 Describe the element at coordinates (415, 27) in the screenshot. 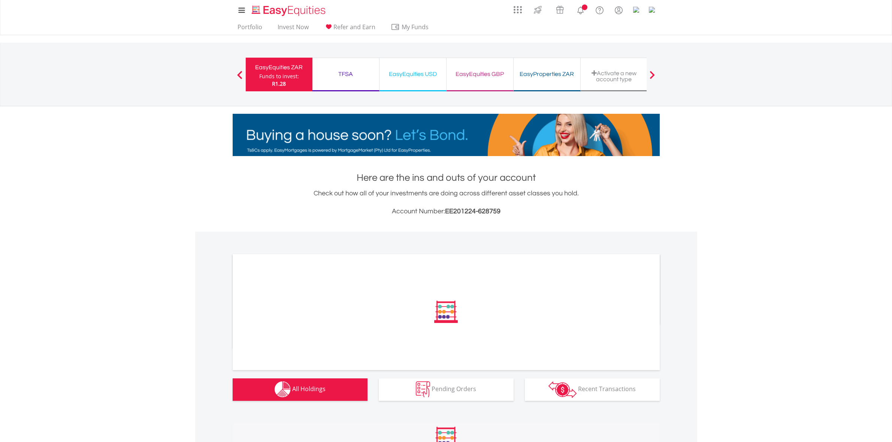

I see `span: My Funds` at that location.